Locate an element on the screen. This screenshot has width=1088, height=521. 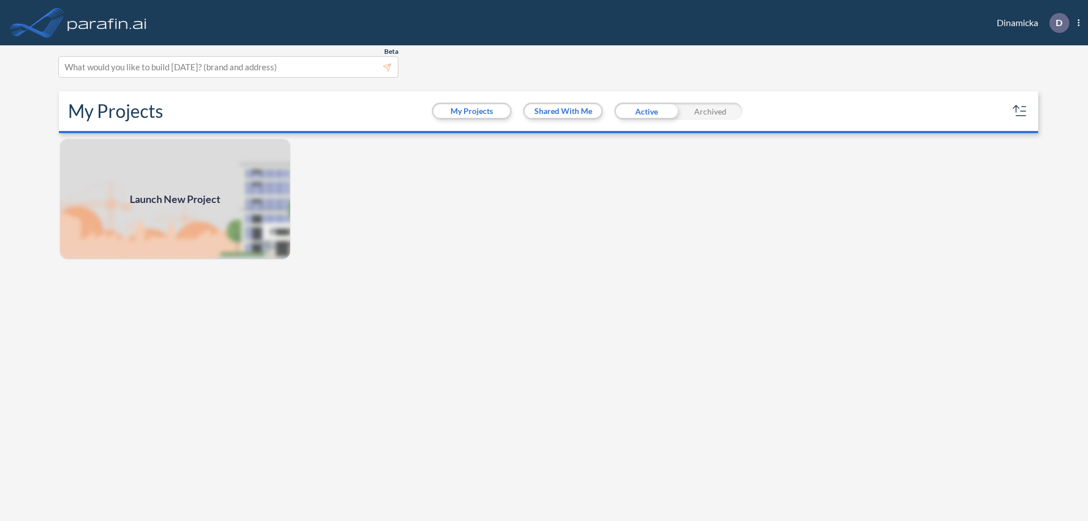
img: add is located at coordinates (175, 199).